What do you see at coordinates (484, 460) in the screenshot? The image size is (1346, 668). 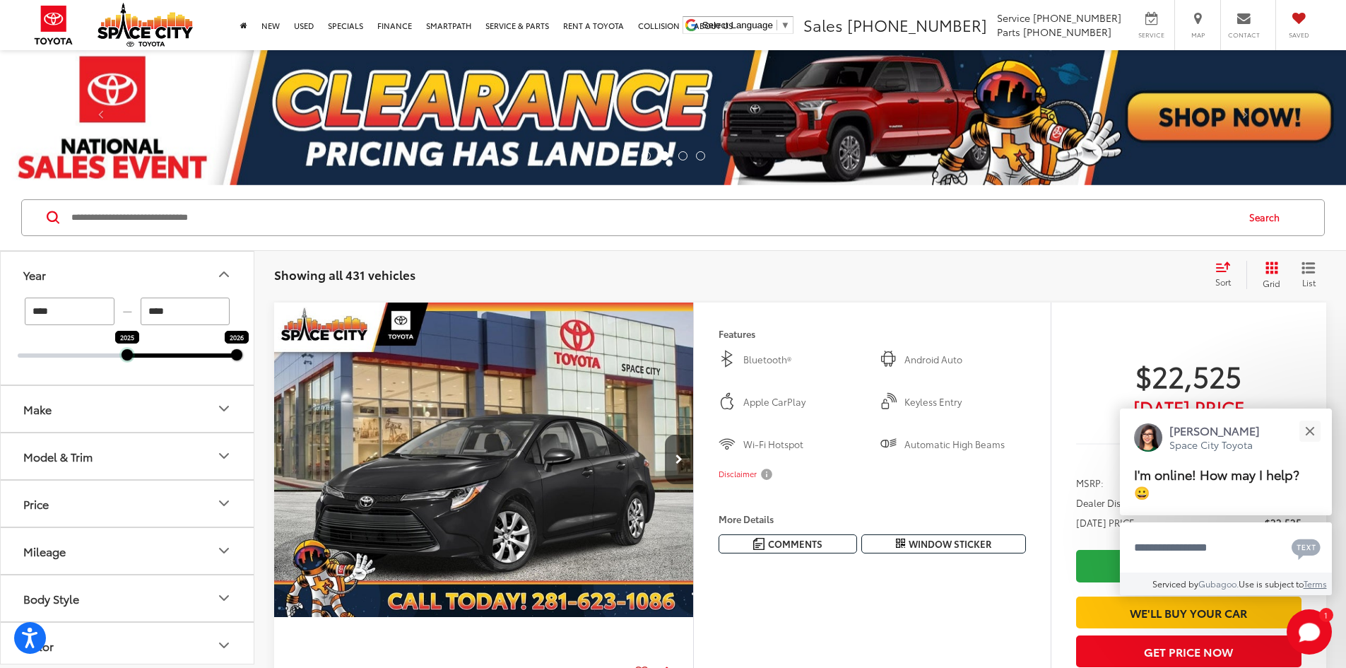 I see `a: 2025 Toyota Corolla LE2025 Toyota Corolla LE2025 Toyota Corolla LE2025 Toyota Corolla LE` at bounding box center [484, 460].